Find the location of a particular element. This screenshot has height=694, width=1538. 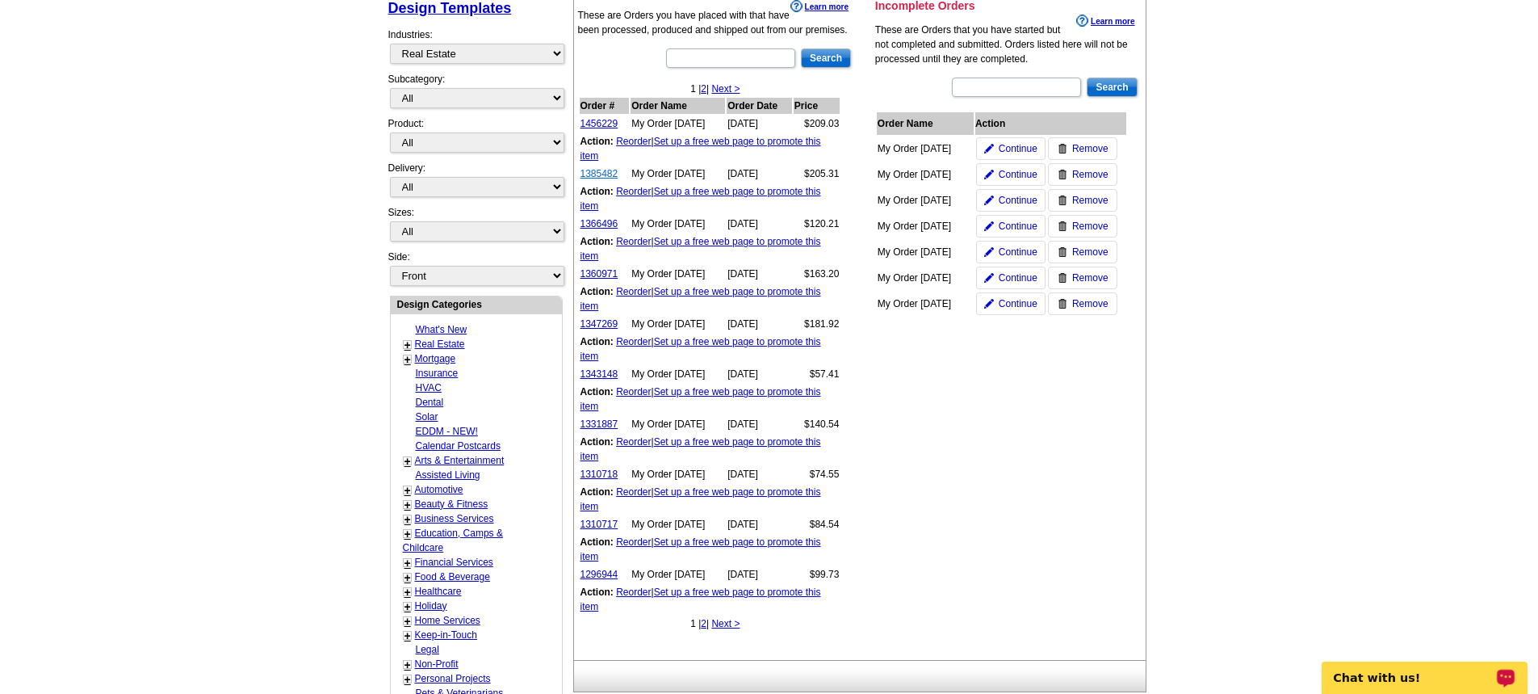

a: 1331887 is located at coordinates (599, 424).